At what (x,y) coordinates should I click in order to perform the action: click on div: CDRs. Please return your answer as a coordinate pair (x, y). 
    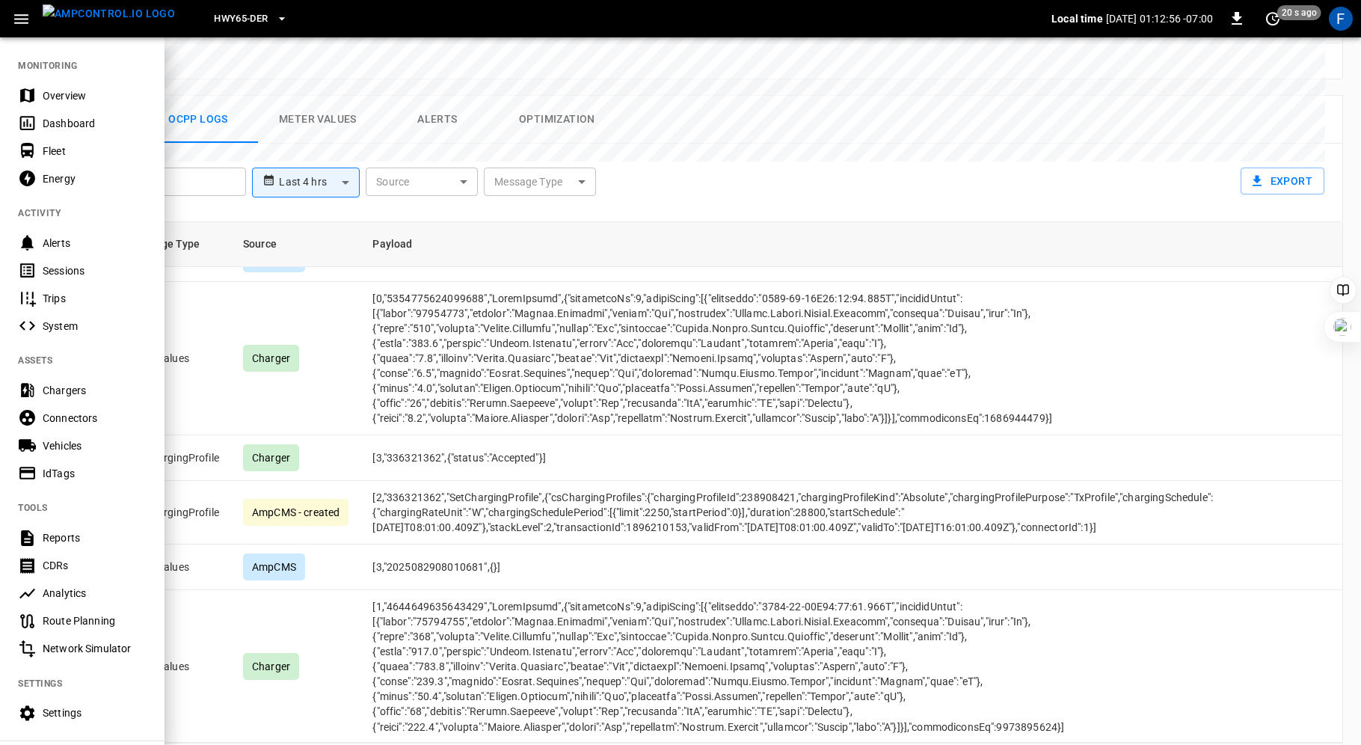
    Looking at the image, I should click on (94, 565).